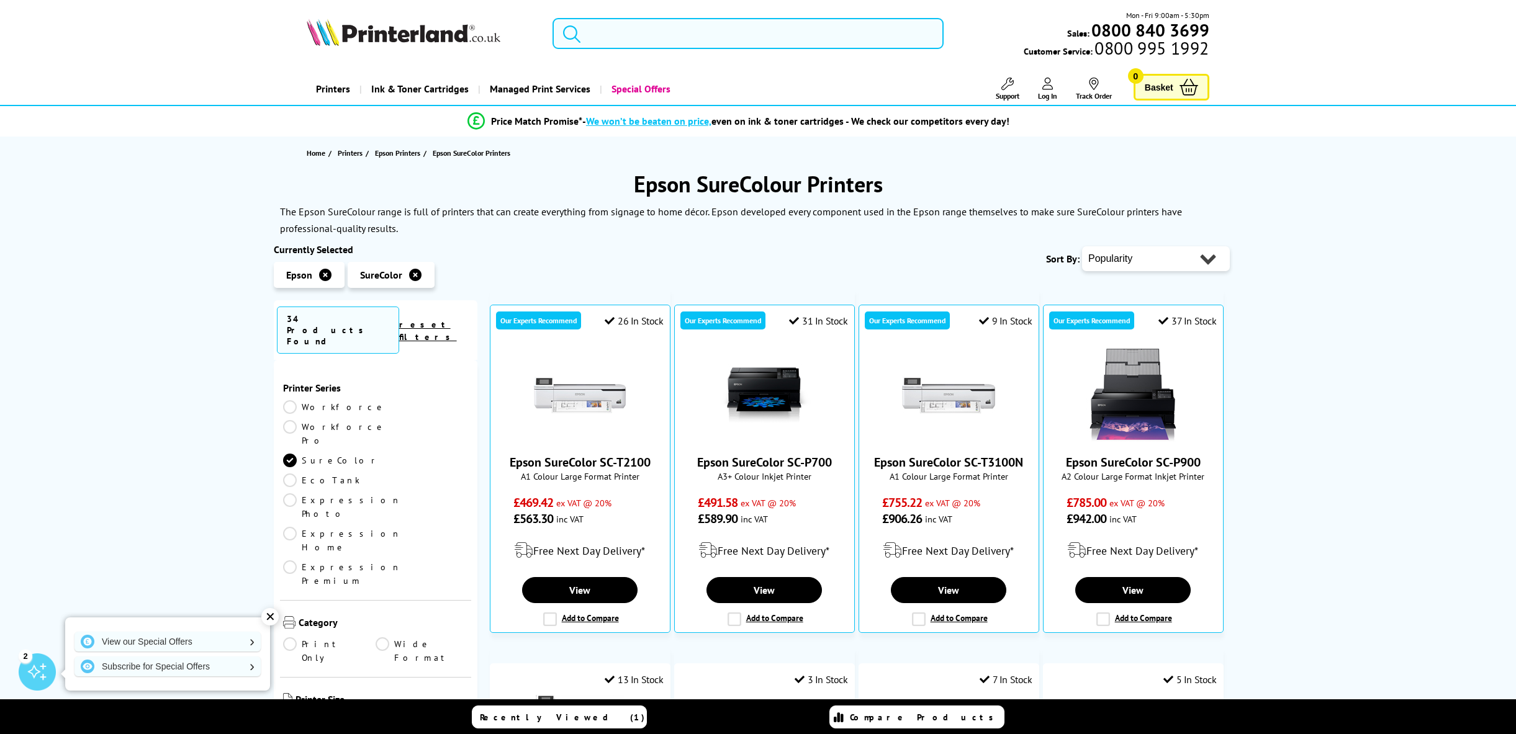 Image resolution: width=1516 pixels, height=734 pixels. What do you see at coordinates (420, 89) in the screenshot?
I see `span: Ink & Toner Cartridges` at bounding box center [420, 89].